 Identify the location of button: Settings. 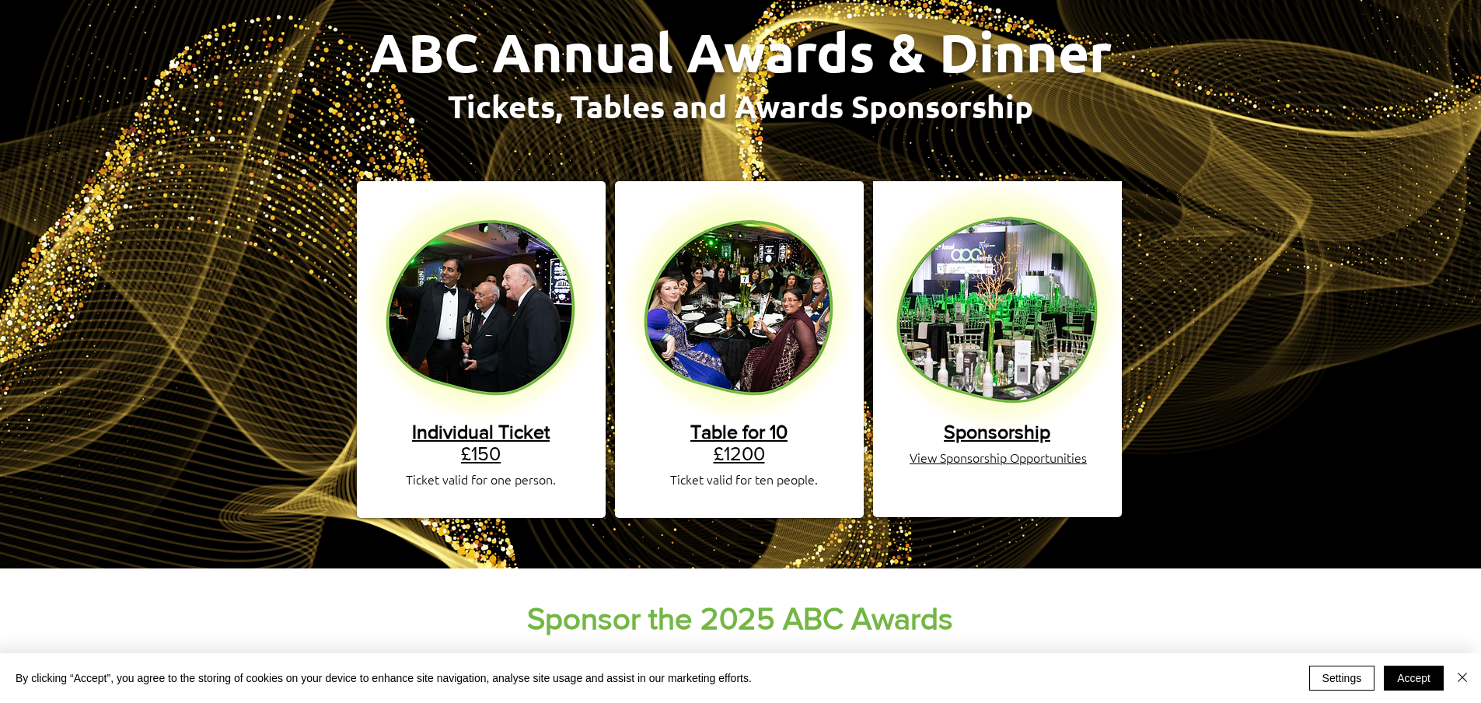
(1342, 678).